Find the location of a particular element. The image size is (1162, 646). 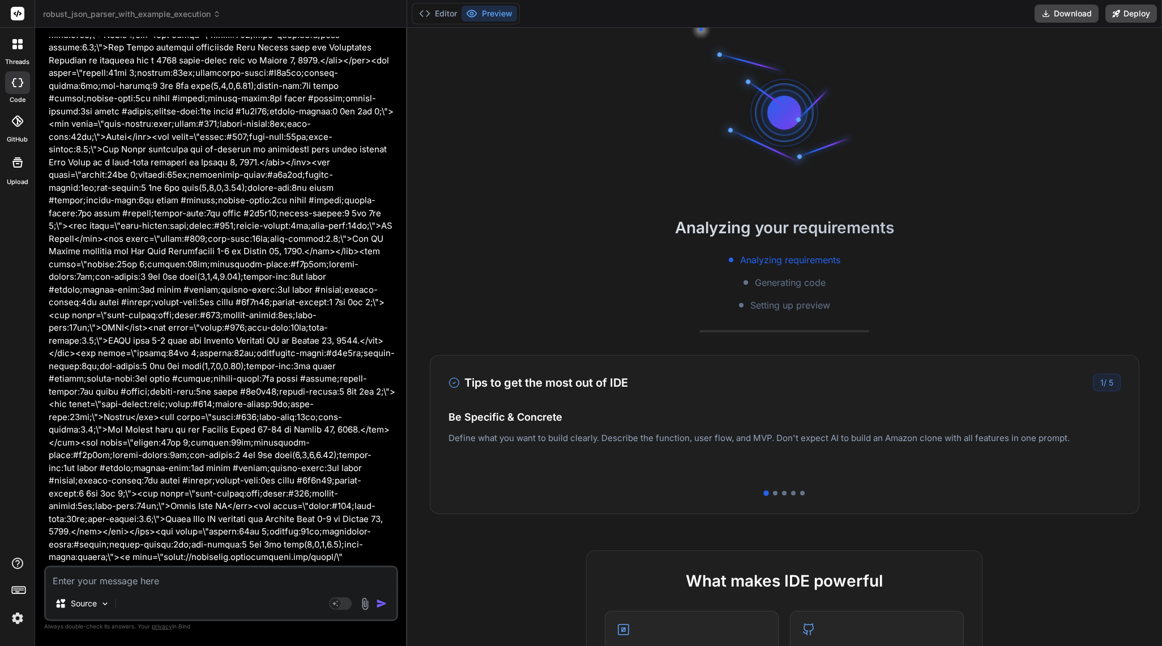

label: GitHub is located at coordinates (17, 139).